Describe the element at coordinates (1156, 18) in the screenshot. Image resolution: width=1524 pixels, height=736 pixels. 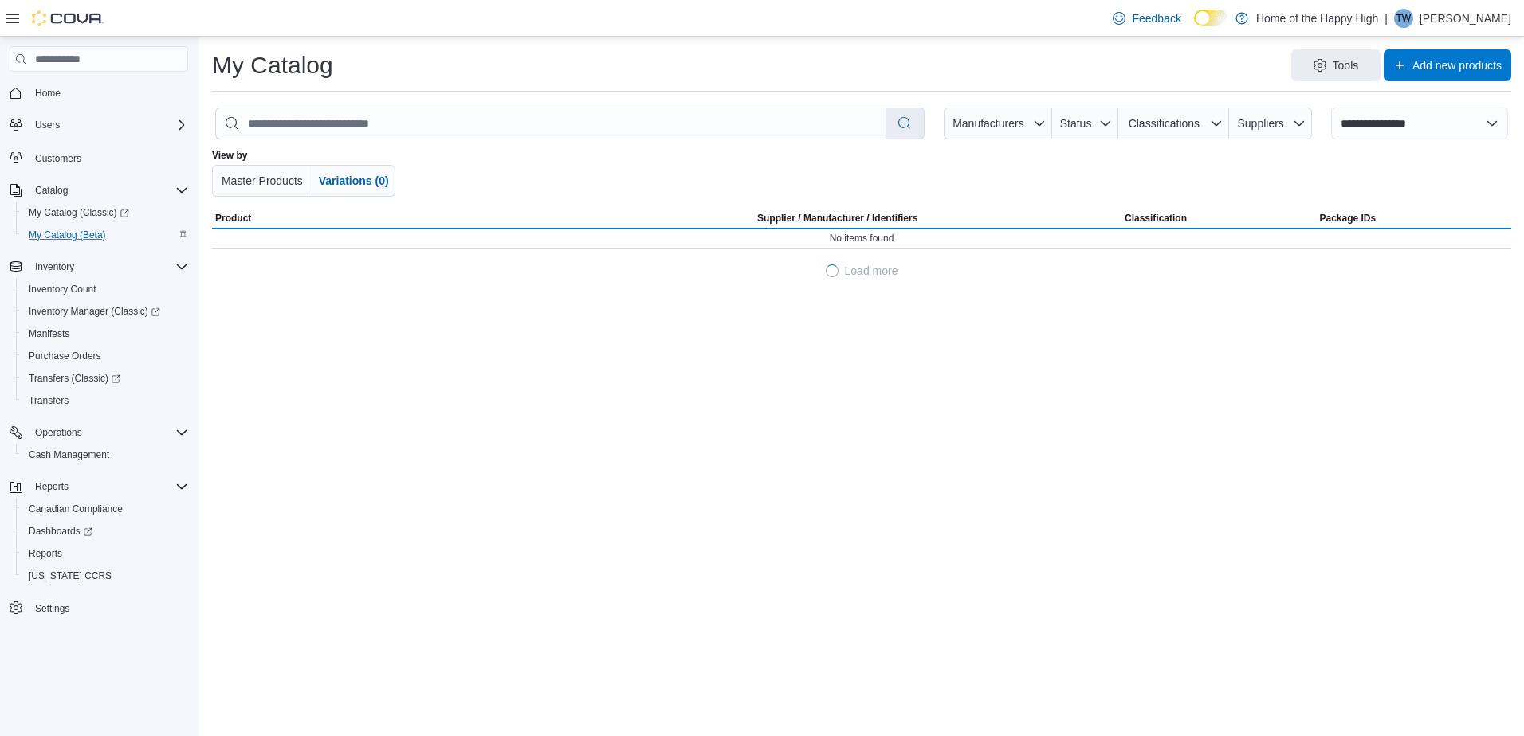
I see `span: Feedback` at that location.